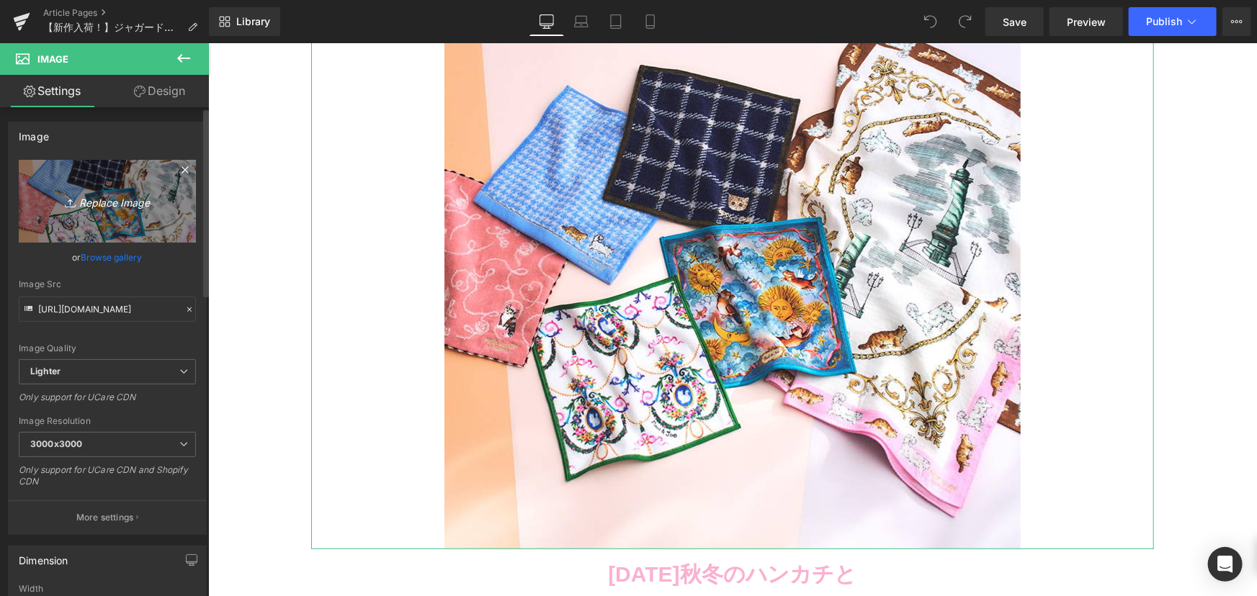  I want to click on div: Open Intercom Messenger, so click(1225, 565).